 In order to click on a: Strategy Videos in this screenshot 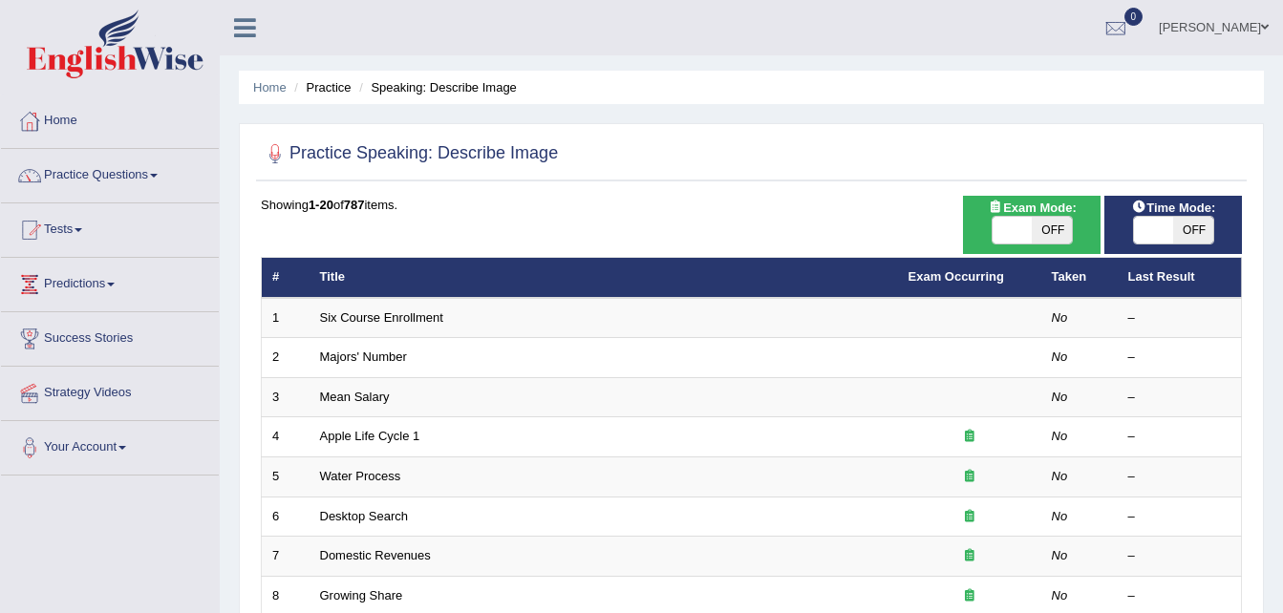, I will do `click(110, 391)`.